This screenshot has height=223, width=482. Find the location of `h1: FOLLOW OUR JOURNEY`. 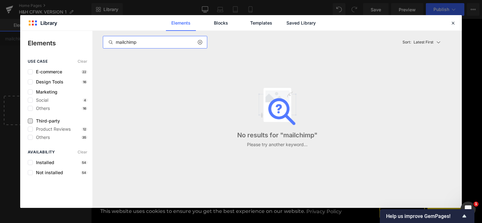

h1: FOLLOW OUR JOURNEY is located at coordinates (197, 17).